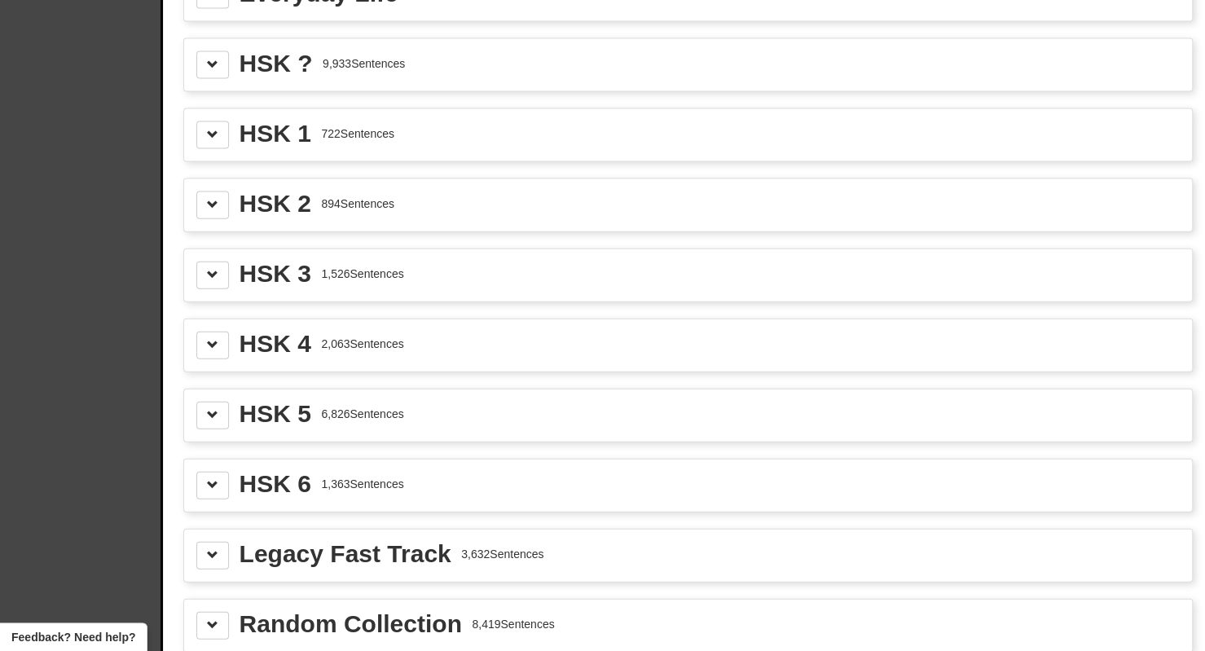 This screenshot has width=1205, height=651. Describe the element at coordinates (350, 624) in the screenshot. I see `div: Random Collection` at that location.